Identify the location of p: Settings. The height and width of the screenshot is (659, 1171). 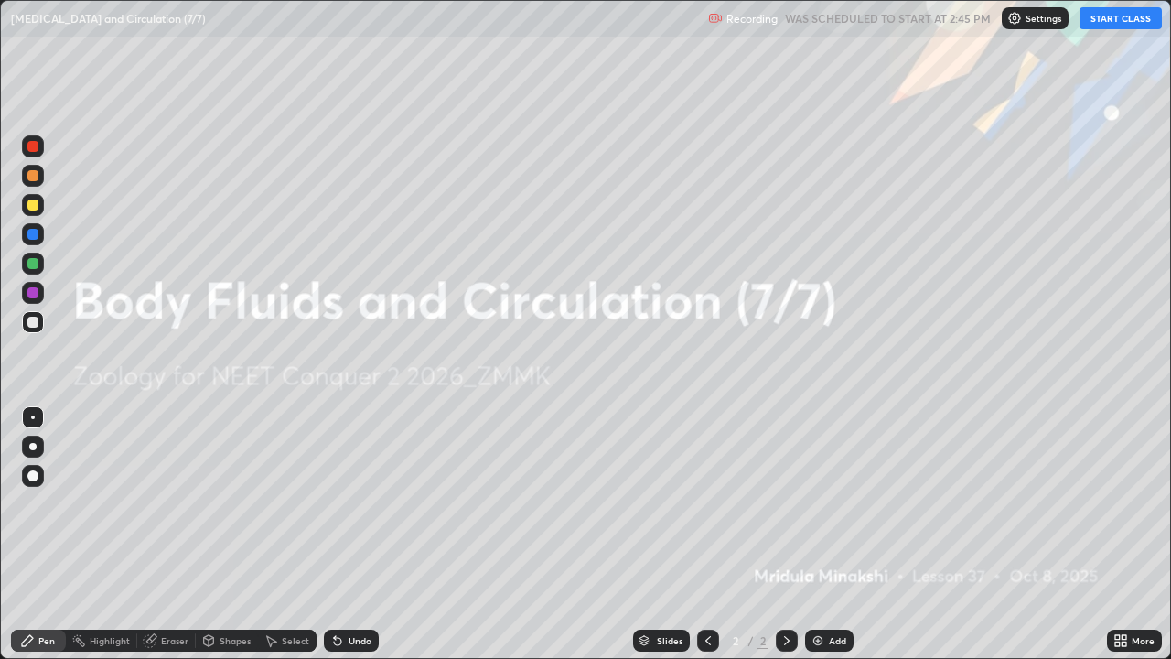
(1043, 18).